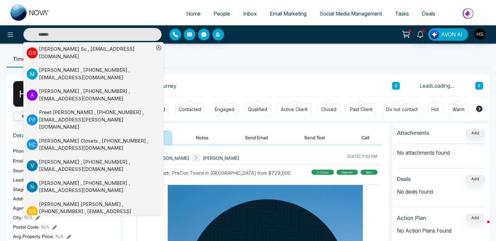  Describe the element at coordinates (404, 179) in the screenshot. I see `h3: Deals` at that location.